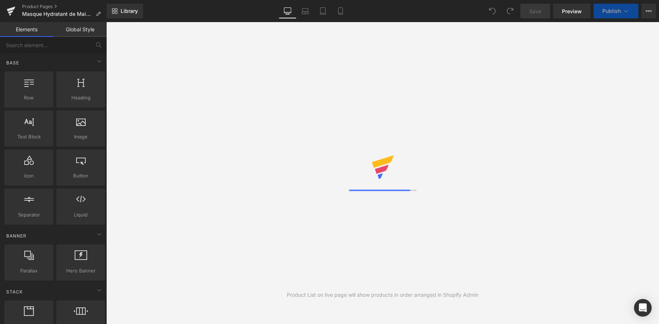  Describe the element at coordinates (510, 11) in the screenshot. I see `button: Redo` at that location.